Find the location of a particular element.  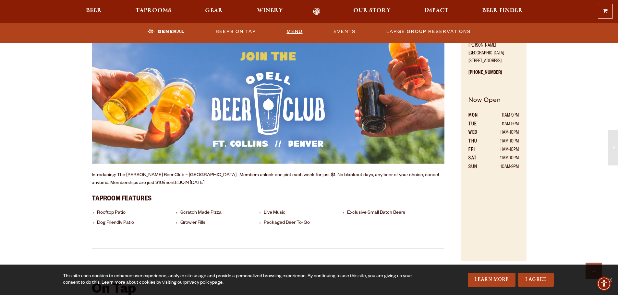

th: WED is located at coordinates (477, 133).